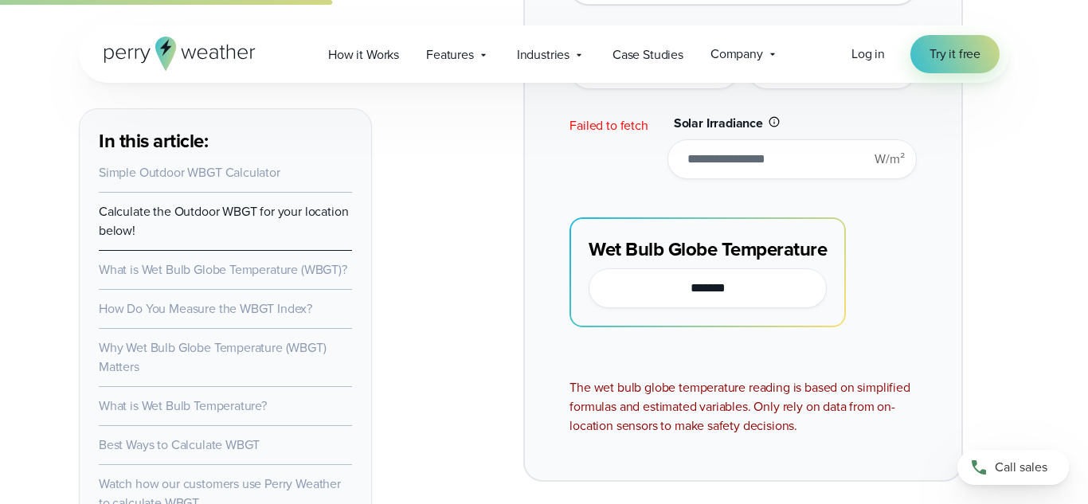 This screenshot has height=504, width=1088. I want to click on span: Company, so click(736, 54).